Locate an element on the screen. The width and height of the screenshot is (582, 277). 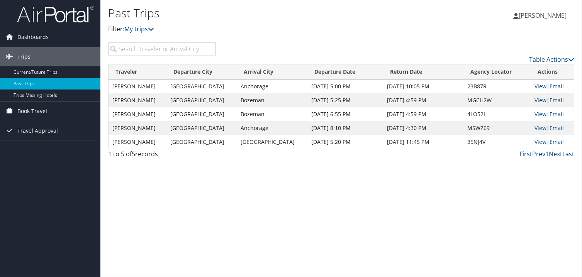
h1: Past Trips is located at coordinates (263, 13).